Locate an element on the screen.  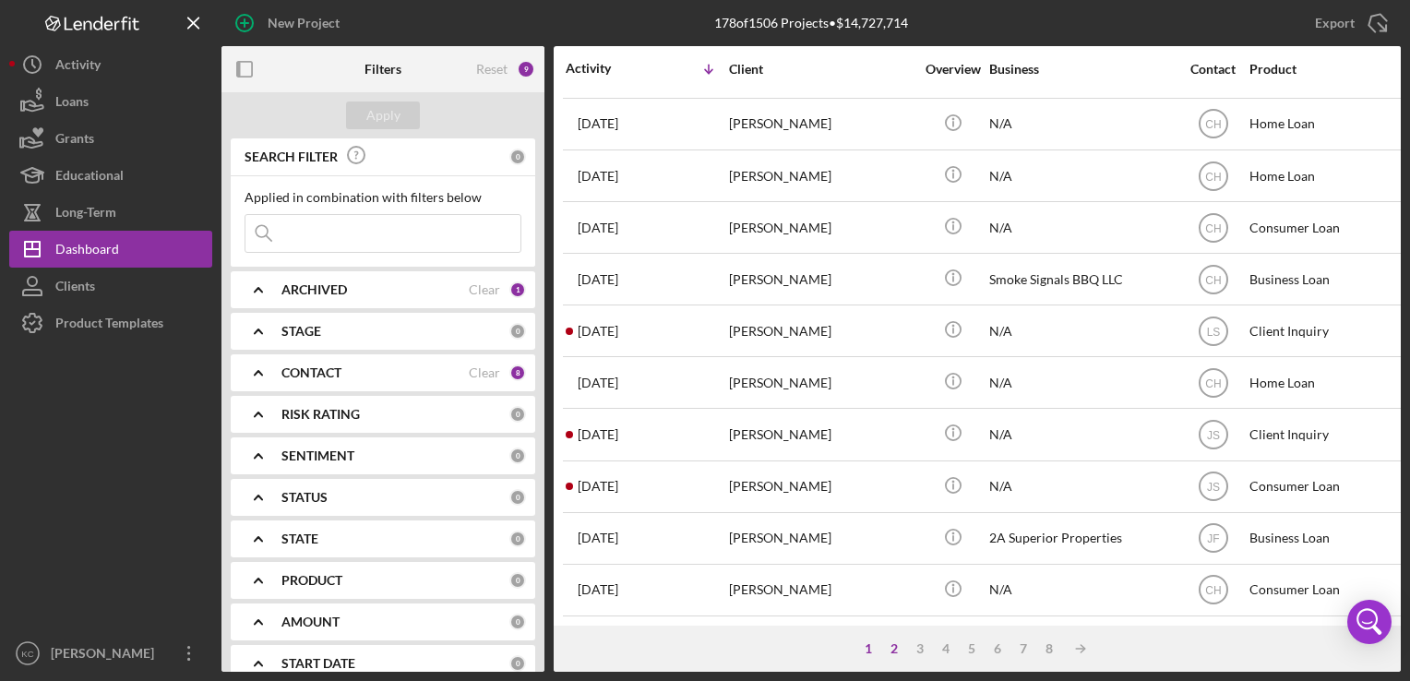
button: Clients is located at coordinates (111, 286).